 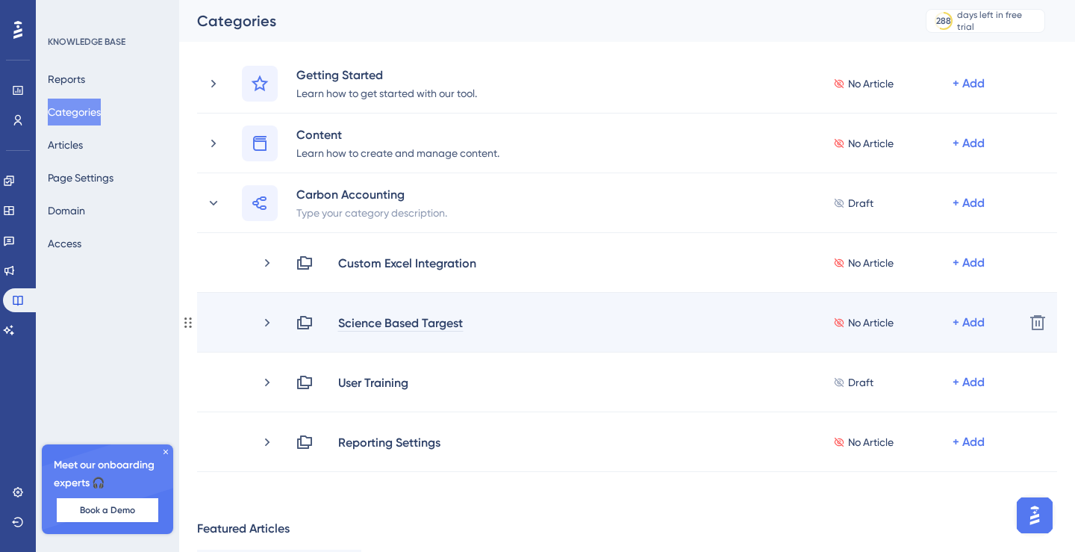 What do you see at coordinates (108, 510) in the screenshot?
I see `button: Book a Demo` at bounding box center [108, 510].